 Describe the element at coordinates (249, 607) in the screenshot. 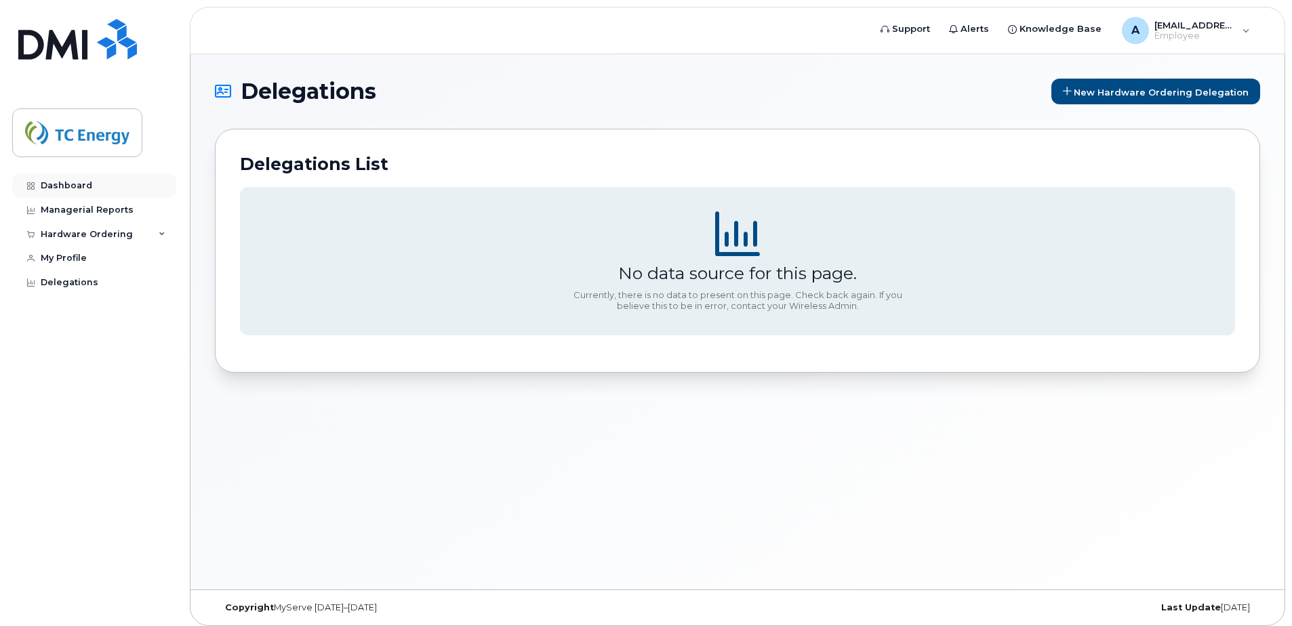

I see `strong: Copyright` at that location.